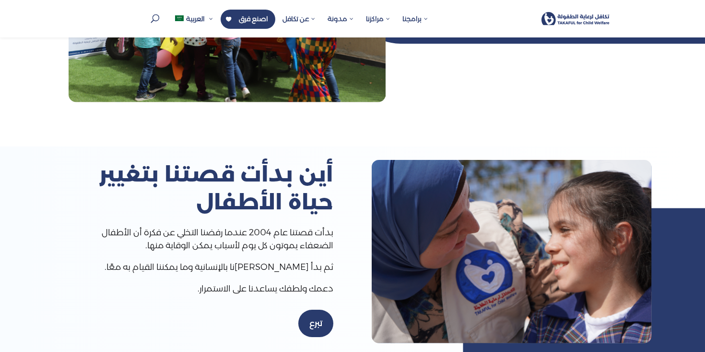 This screenshot has height=352, width=705. What do you see at coordinates (416, 24) in the screenshot?
I see `a: برامجنا` at bounding box center [416, 24].